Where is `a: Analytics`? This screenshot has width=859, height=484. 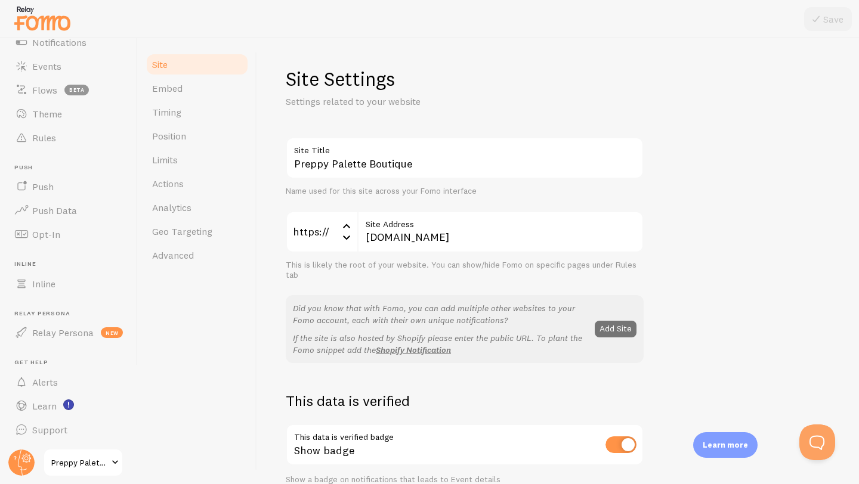
a: Analytics is located at coordinates (197, 208).